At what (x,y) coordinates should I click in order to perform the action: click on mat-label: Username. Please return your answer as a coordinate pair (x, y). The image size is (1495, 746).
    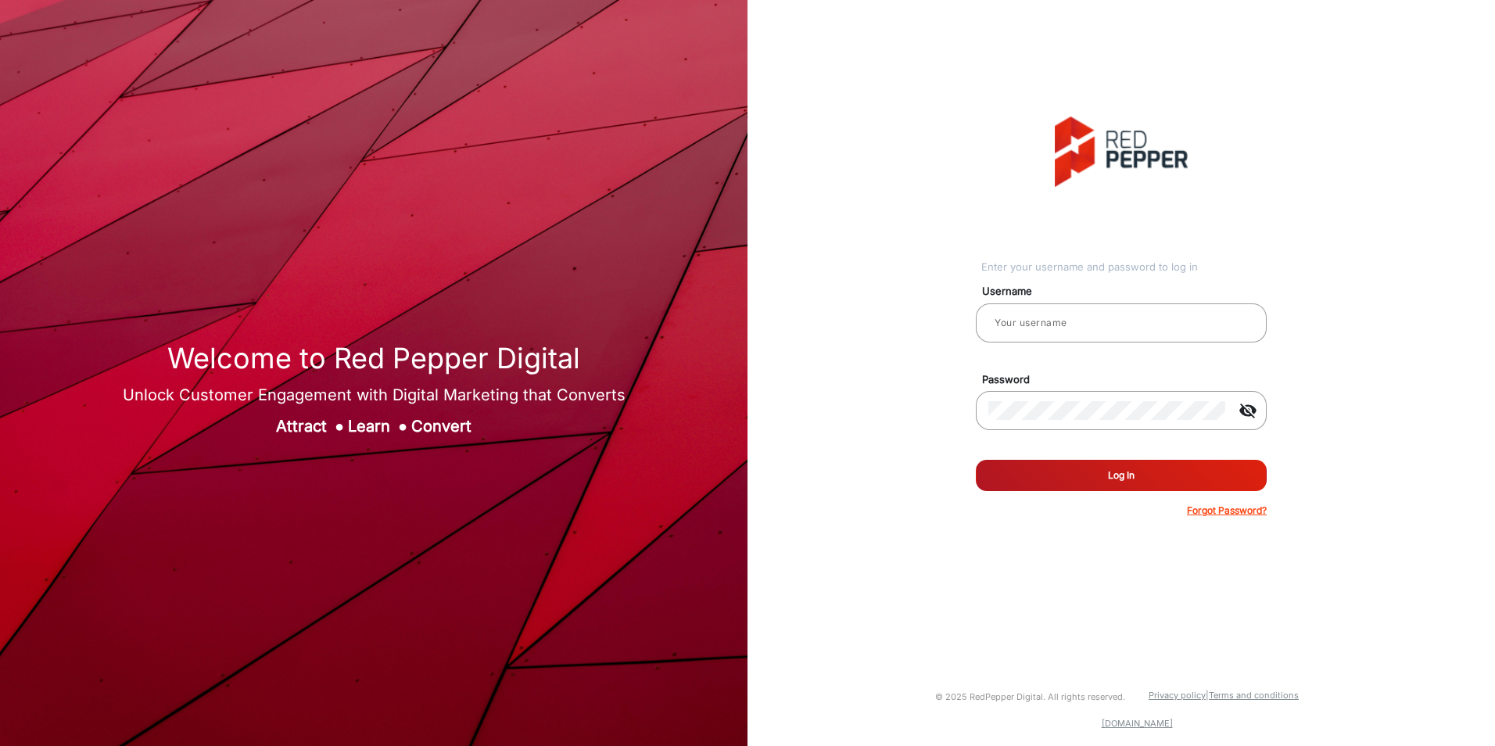
    Looking at the image, I should click on (1128, 292).